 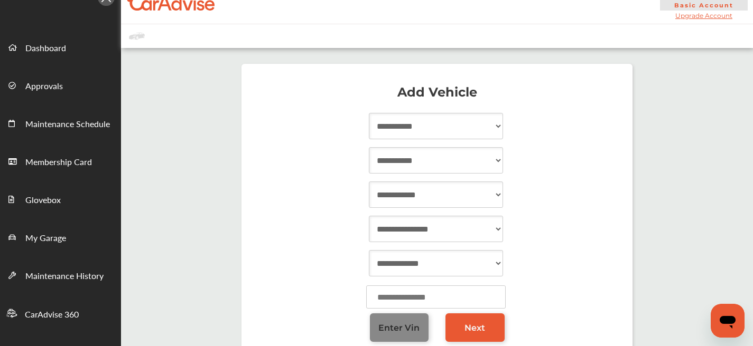 What do you see at coordinates (68, 125) in the screenshot?
I see `span: Maintenance Schedule` at bounding box center [68, 125].